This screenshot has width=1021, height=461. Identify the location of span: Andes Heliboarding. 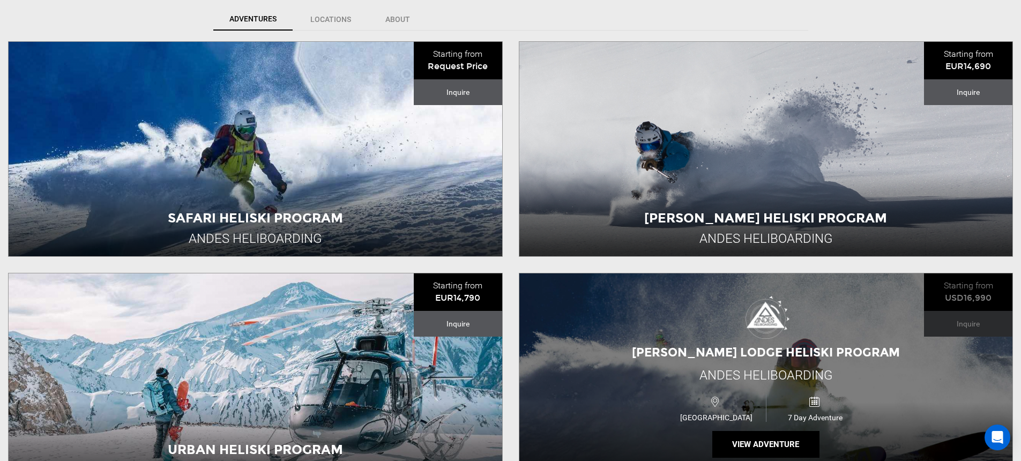
(766, 375).